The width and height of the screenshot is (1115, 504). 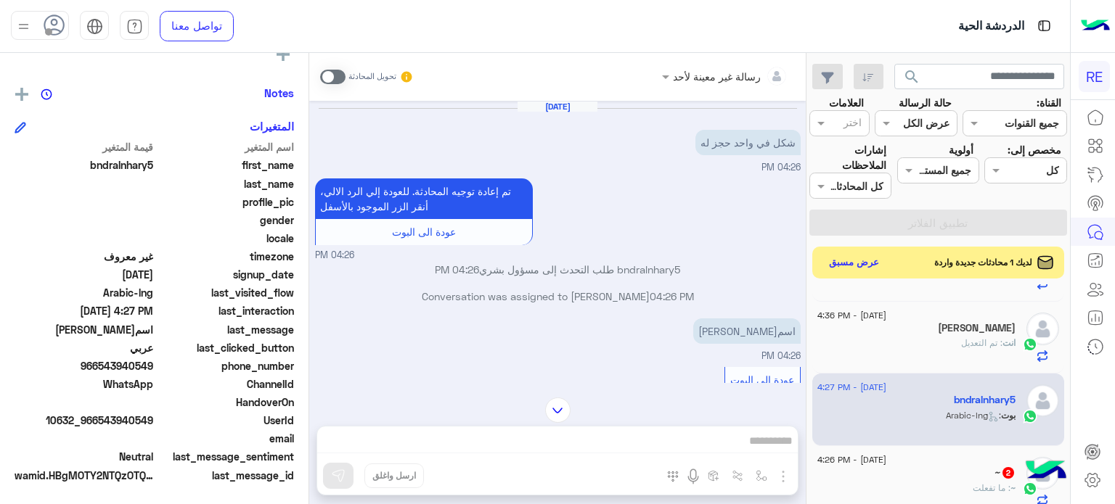 I want to click on span: تم التعديل, so click(x=981, y=343).